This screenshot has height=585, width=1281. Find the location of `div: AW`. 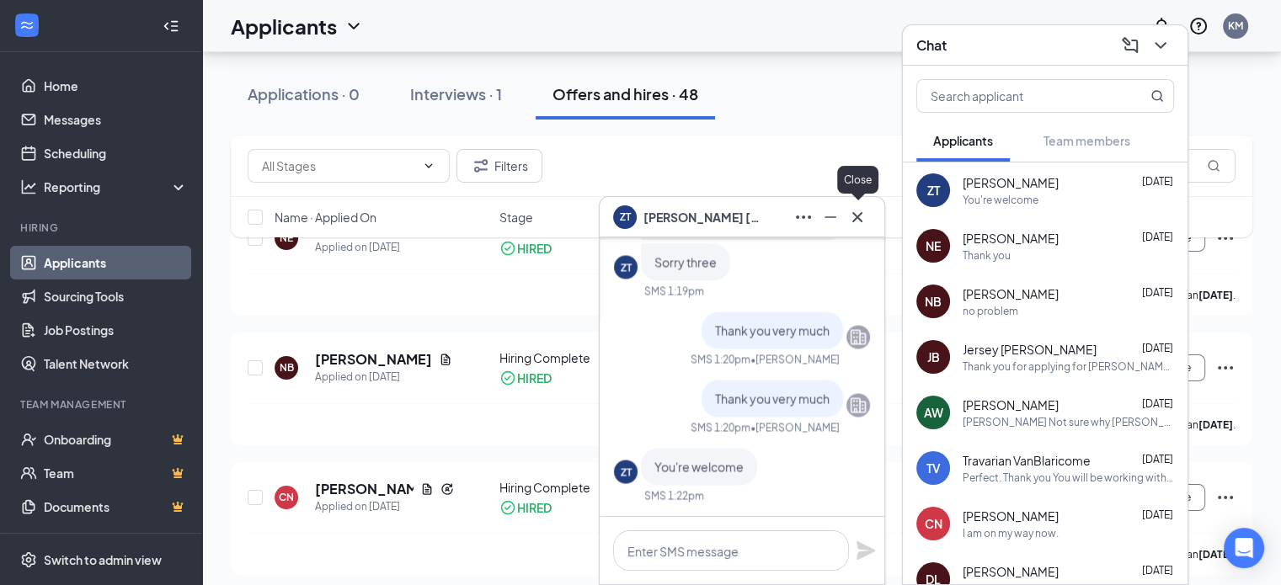

div: AW is located at coordinates (933, 413).